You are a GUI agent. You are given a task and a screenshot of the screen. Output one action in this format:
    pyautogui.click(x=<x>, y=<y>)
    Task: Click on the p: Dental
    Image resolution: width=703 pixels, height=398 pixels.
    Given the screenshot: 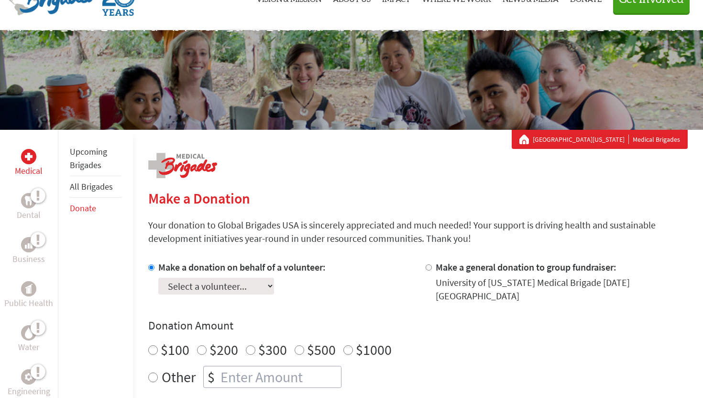 What is the action you would take?
    pyautogui.click(x=29, y=215)
    